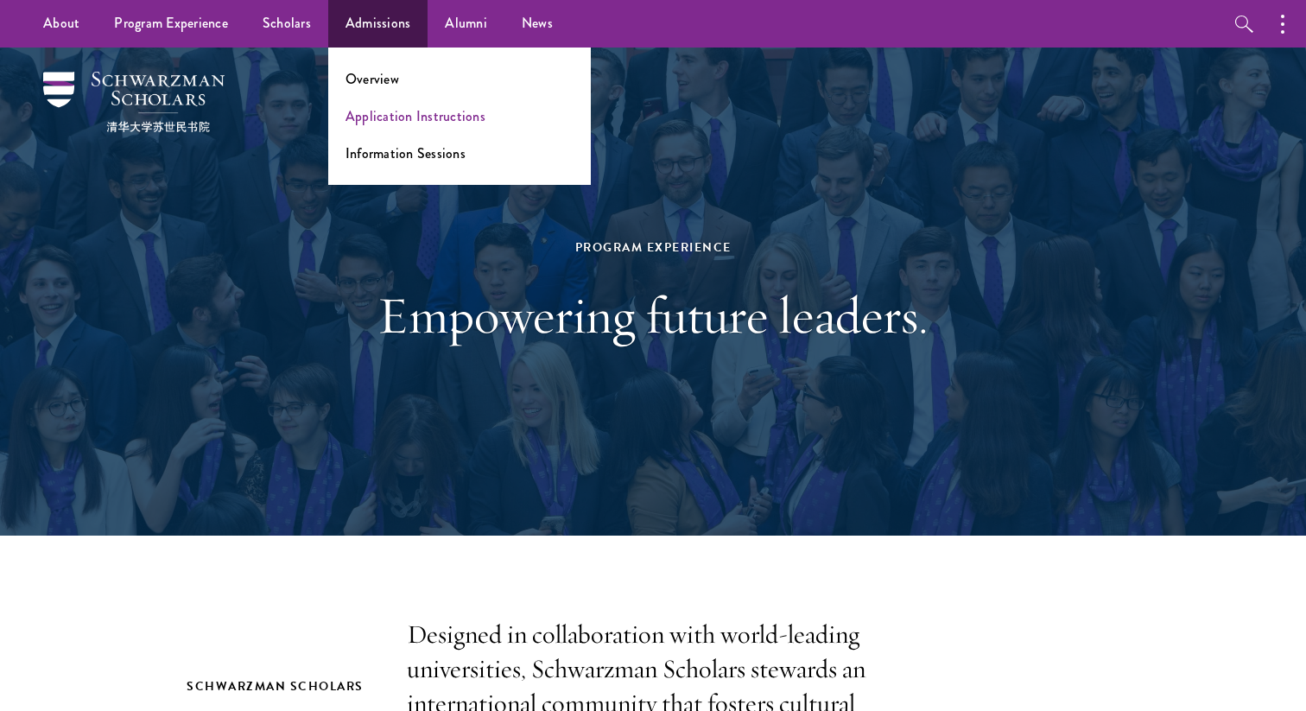  What do you see at coordinates (279, 686) in the screenshot?
I see `h2: Schwarzman Scholars` at bounding box center [279, 686].